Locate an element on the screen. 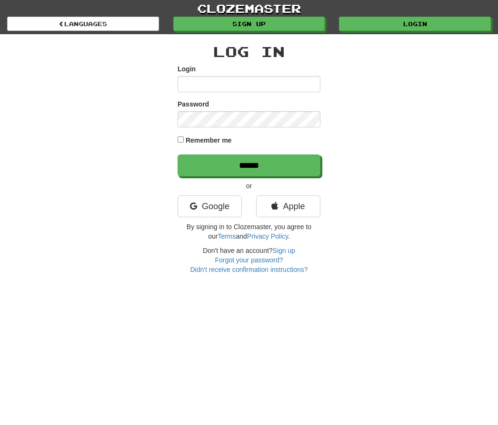 The width and height of the screenshot is (498, 425). label: Remember me is located at coordinates (208, 140).